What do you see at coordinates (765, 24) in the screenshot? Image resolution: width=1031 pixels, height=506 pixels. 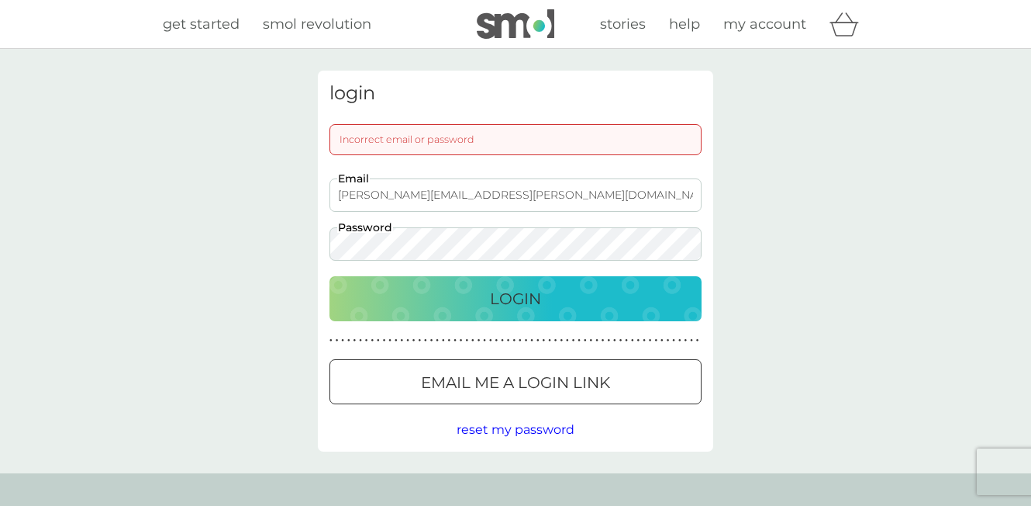 I see `span: my account` at bounding box center [765, 24].